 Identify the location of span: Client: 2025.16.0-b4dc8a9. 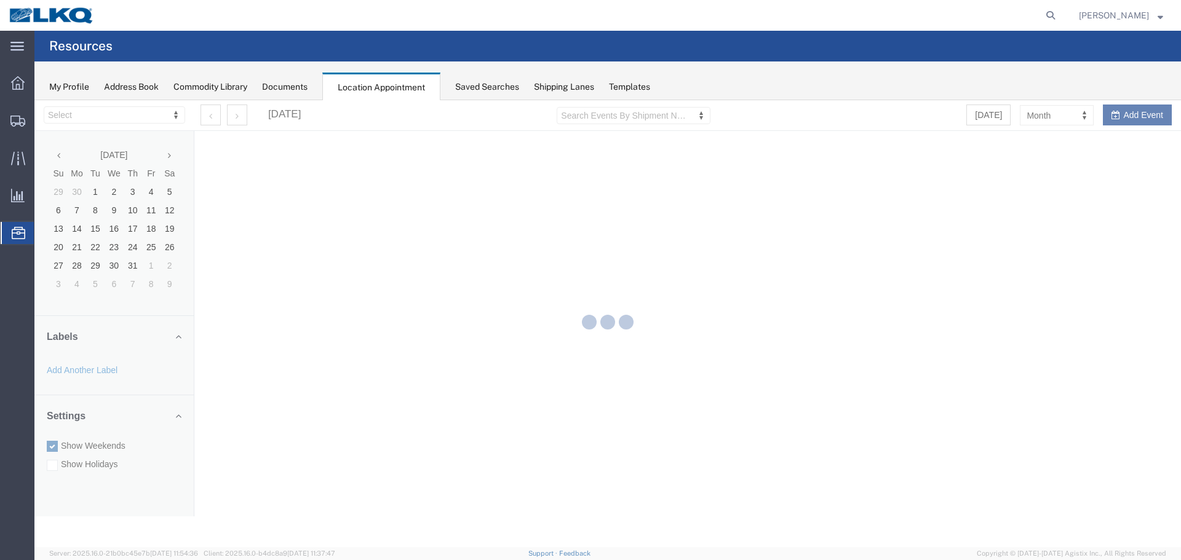
(269, 553).